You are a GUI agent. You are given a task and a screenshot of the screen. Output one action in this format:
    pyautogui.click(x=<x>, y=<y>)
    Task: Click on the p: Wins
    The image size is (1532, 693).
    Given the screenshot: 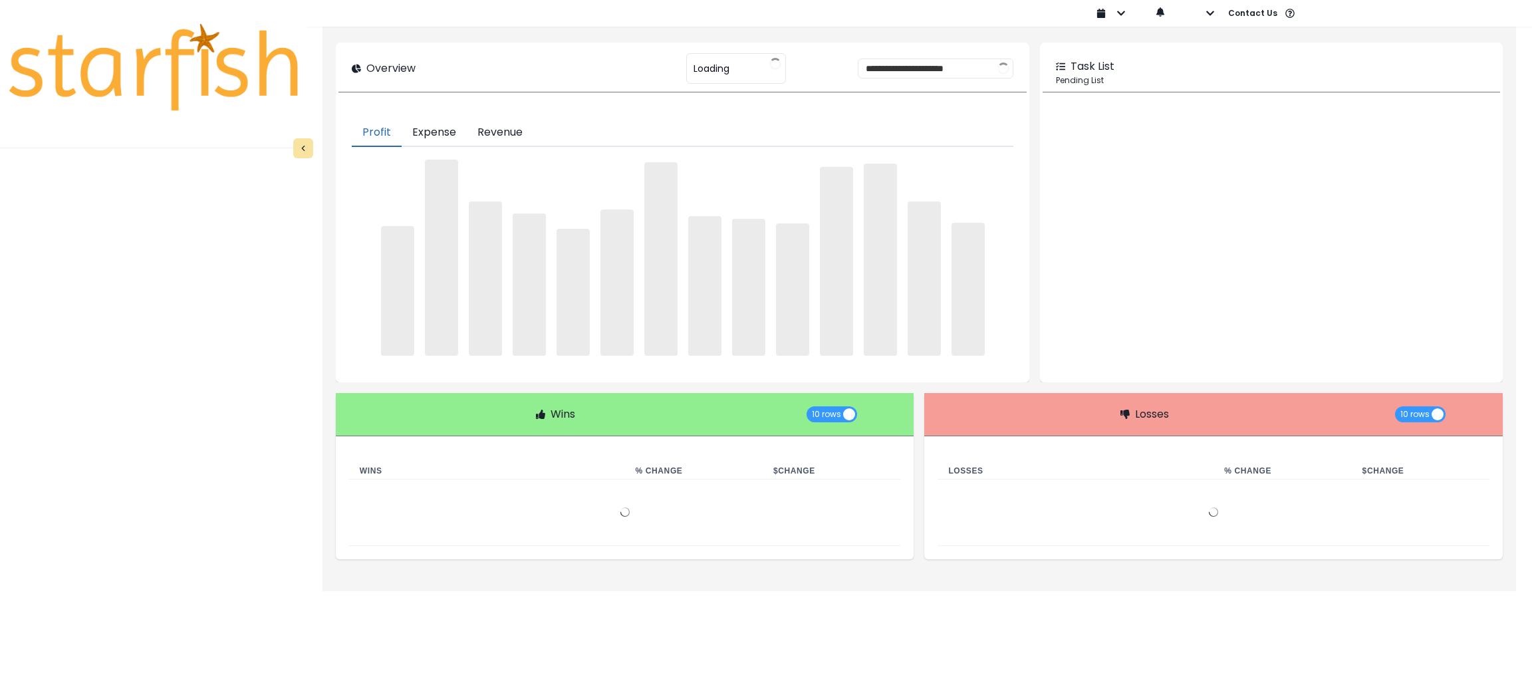 What is the action you would take?
    pyautogui.click(x=563, y=414)
    